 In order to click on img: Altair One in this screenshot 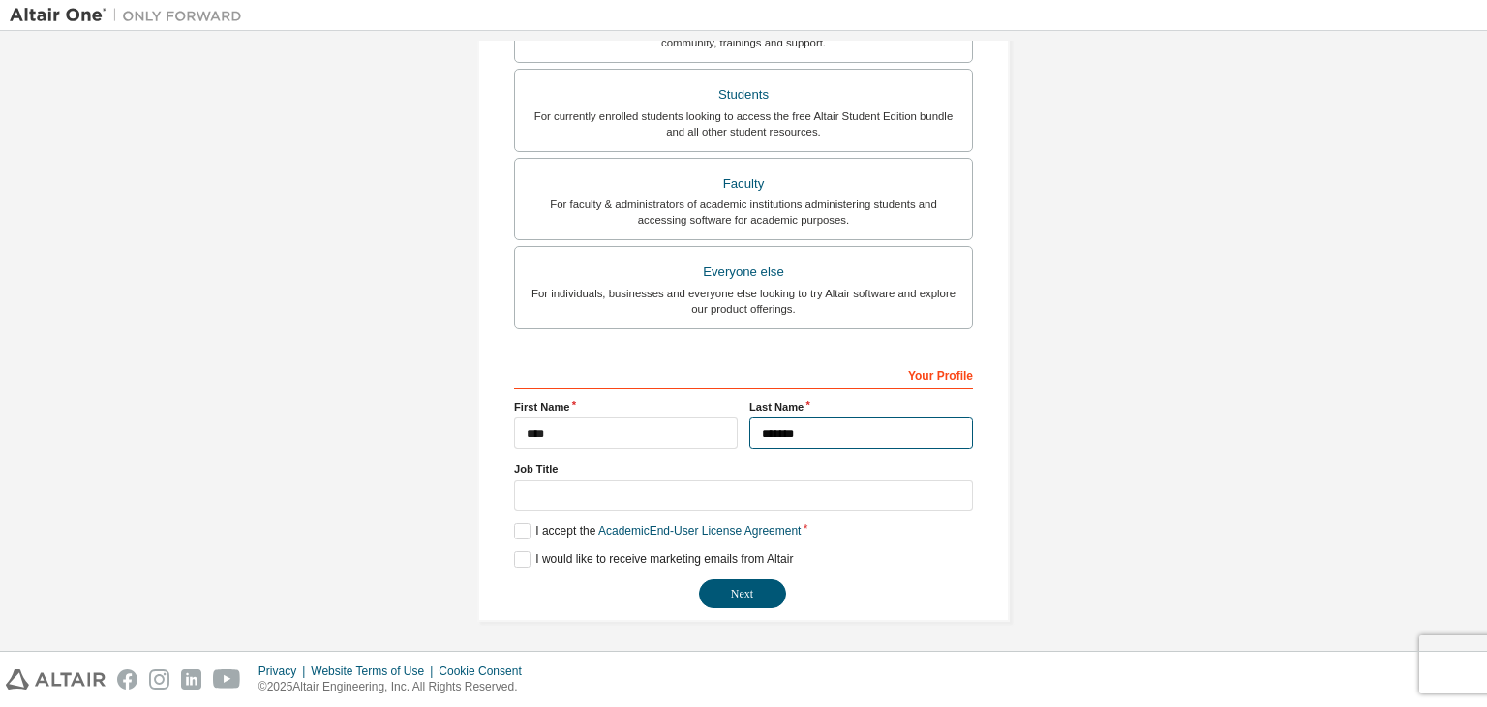, I will do `click(131, 15)`.